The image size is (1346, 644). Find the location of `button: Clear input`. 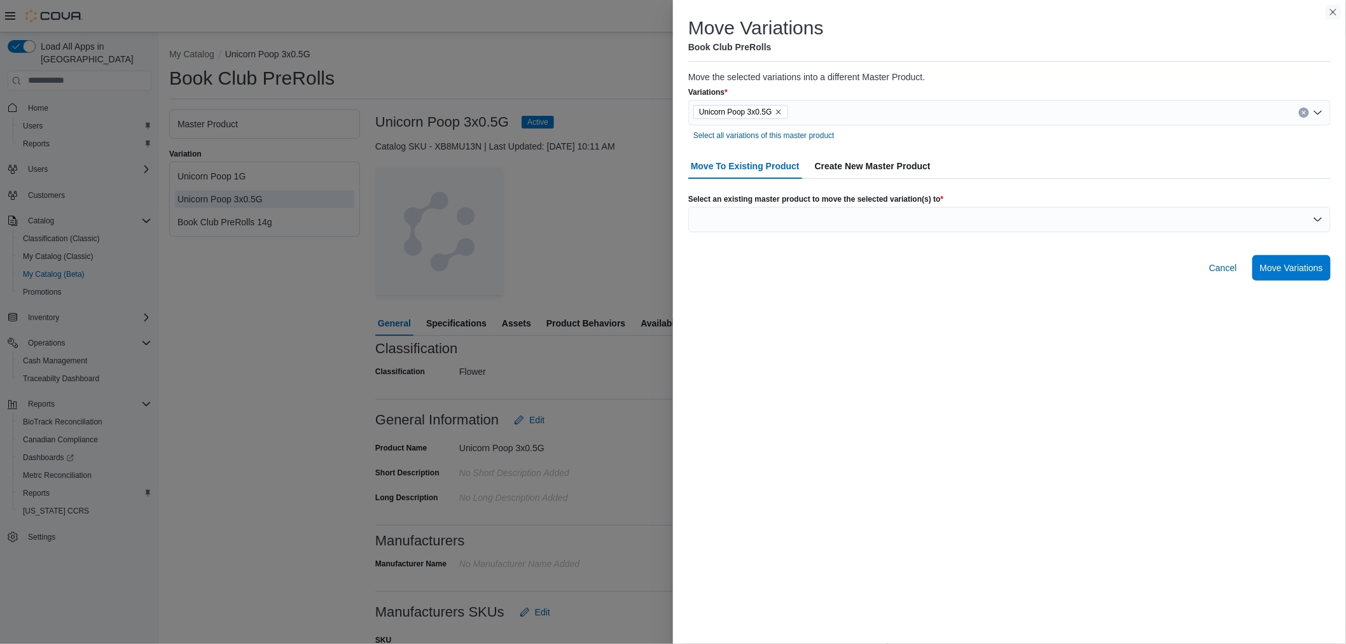

button: Clear input is located at coordinates (1304, 113).